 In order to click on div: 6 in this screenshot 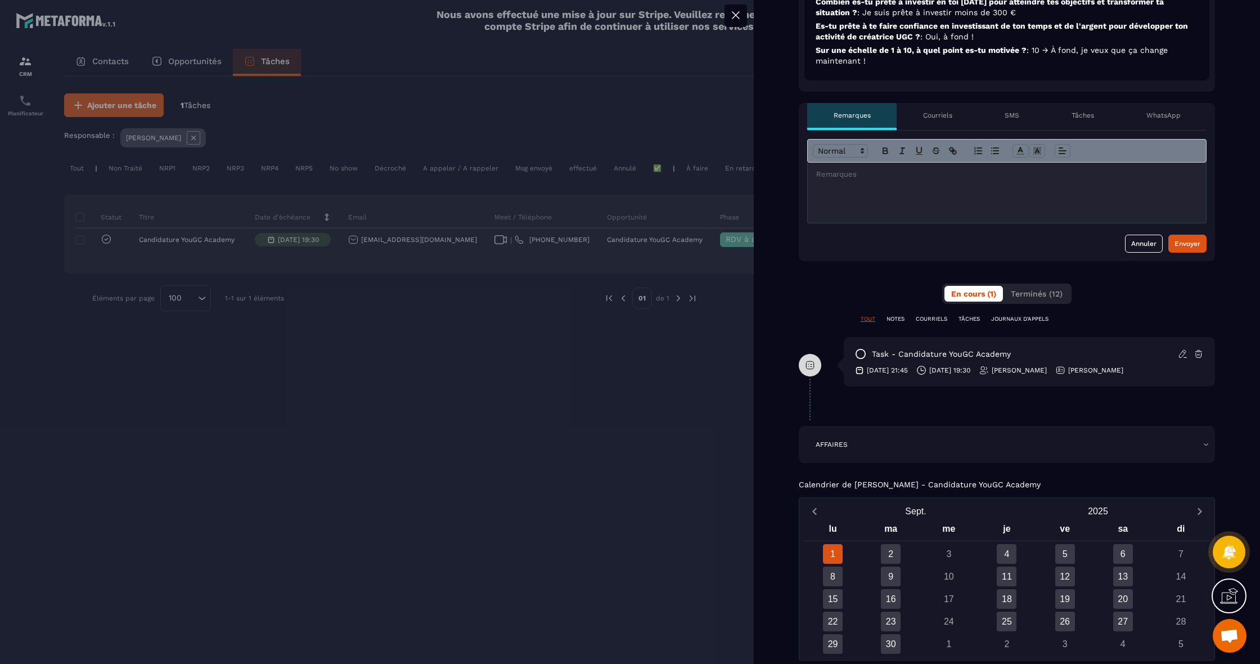, I will do `click(1123, 553)`.